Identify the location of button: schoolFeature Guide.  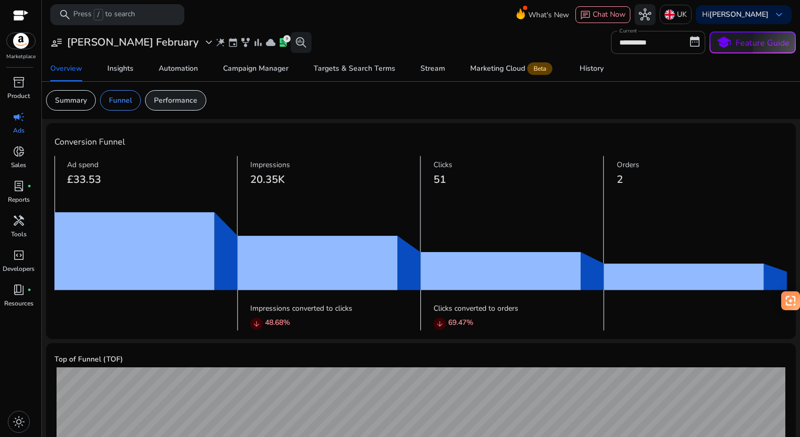
(753, 42).